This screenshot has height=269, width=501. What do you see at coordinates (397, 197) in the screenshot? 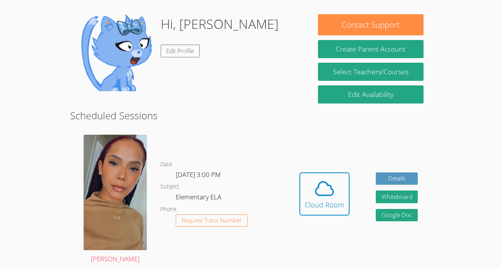
I see `button: Whiteboard` at bounding box center [397, 197].